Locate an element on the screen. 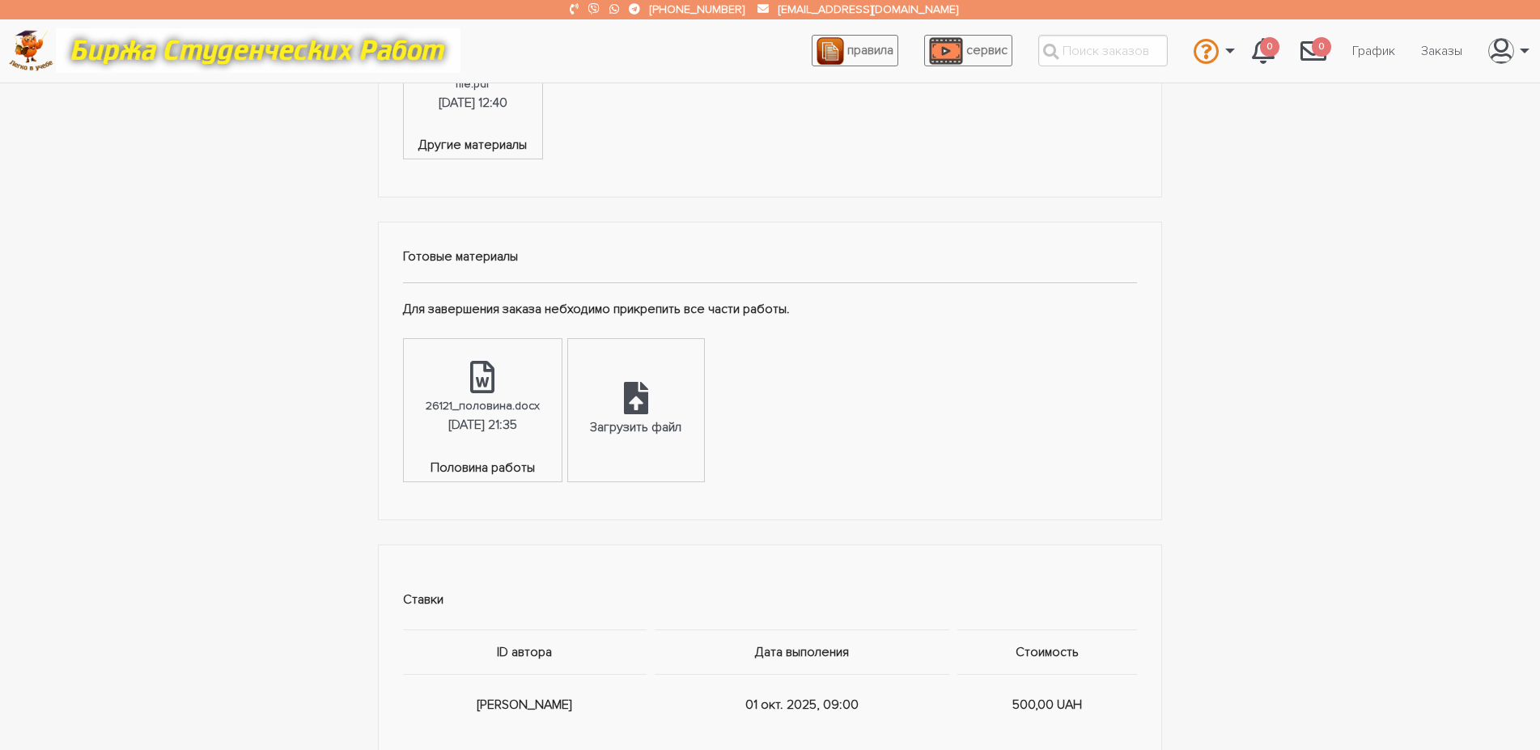  td: 01 окт. 2025, 09:00 is located at coordinates (802, 704).